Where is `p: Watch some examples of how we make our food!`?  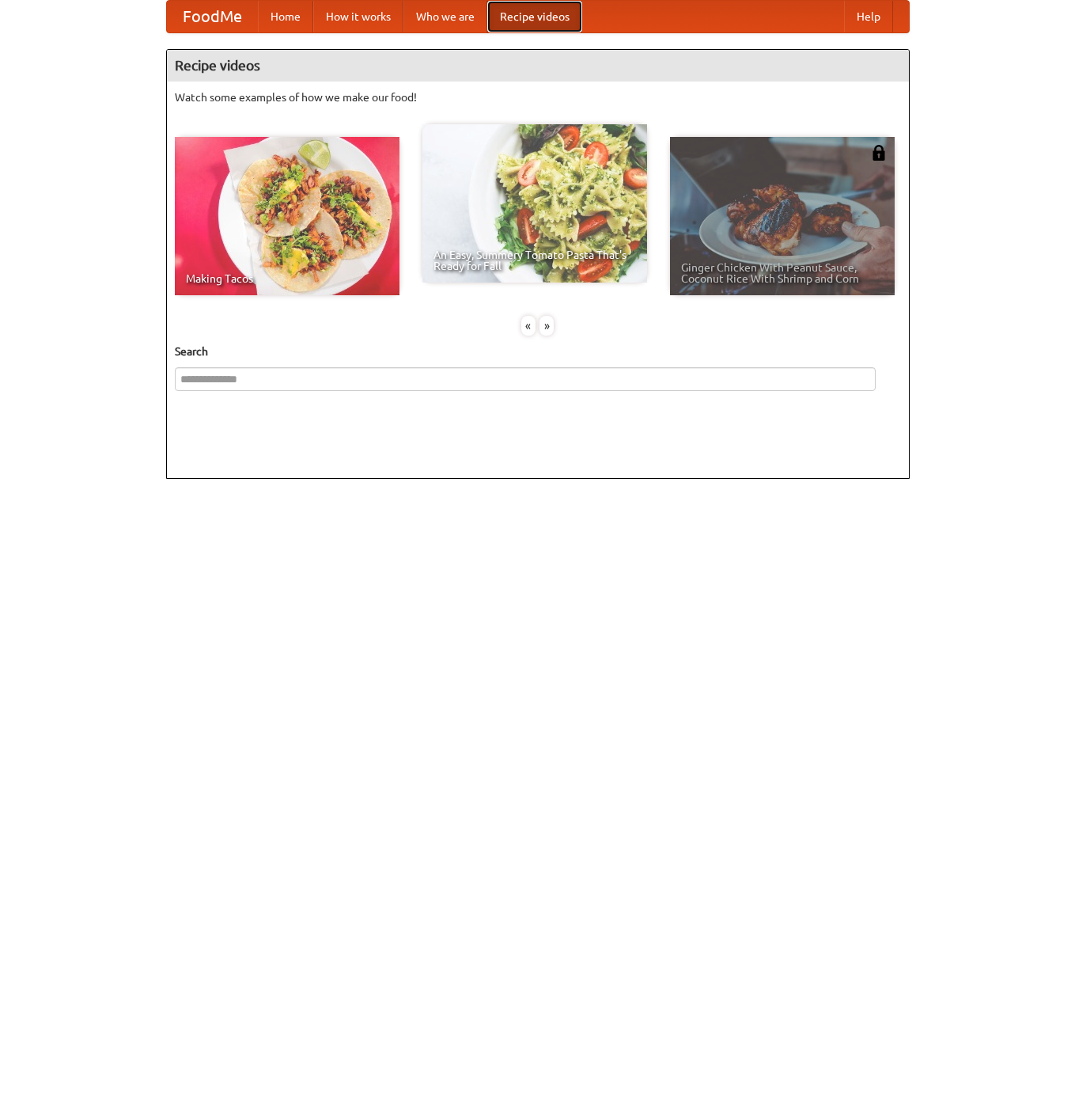
p: Watch some examples of how we make our food! is located at coordinates (538, 97).